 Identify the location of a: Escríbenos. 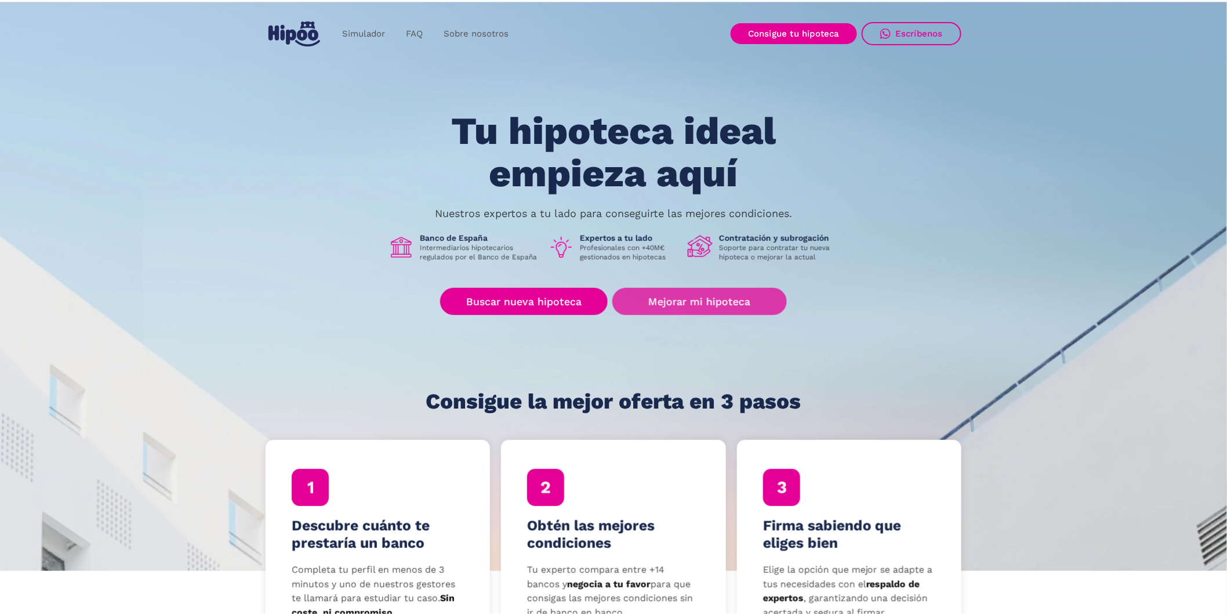
(912, 34).